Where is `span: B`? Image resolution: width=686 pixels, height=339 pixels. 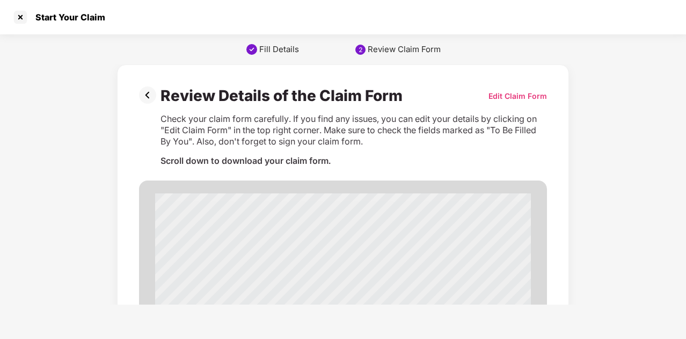 span: B is located at coordinates (242, 289).